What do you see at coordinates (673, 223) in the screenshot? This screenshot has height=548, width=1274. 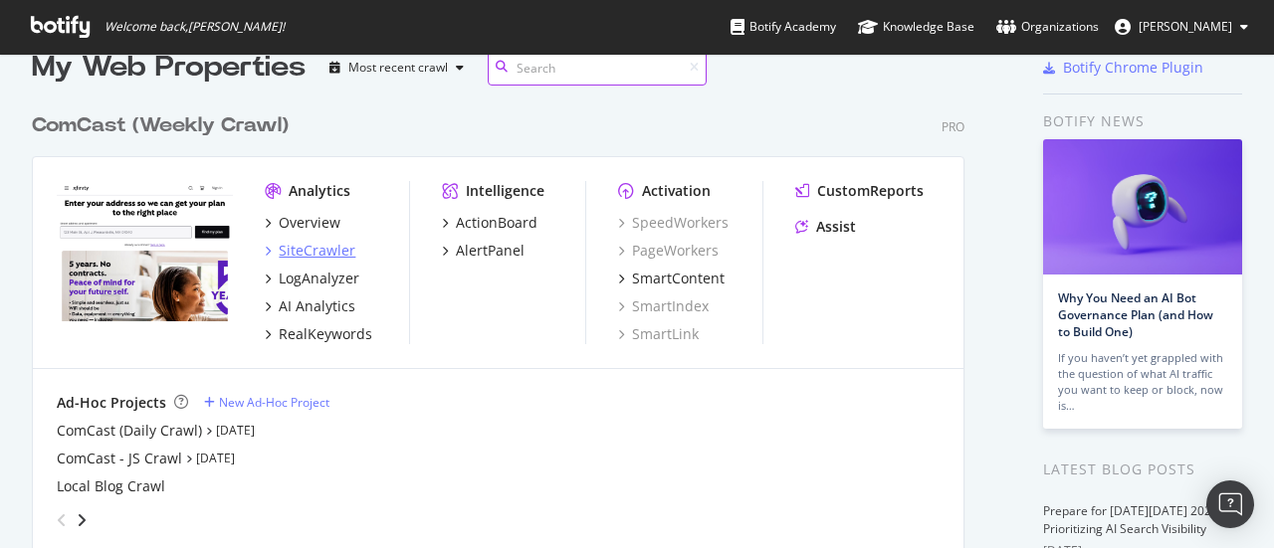 I see `a: SpeedWorkers` at bounding box center [673, 223].